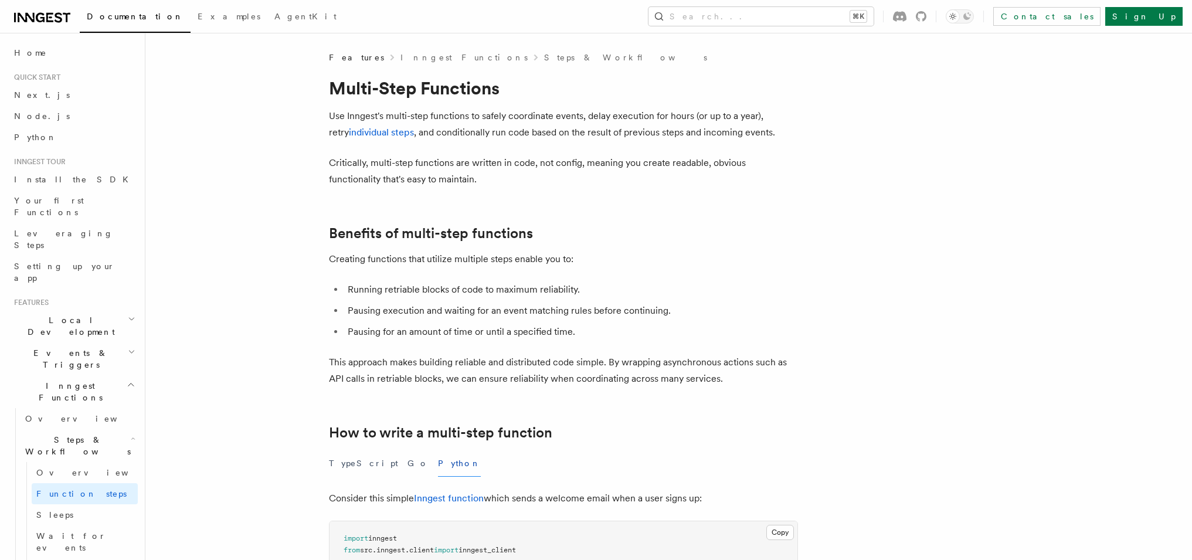 This screenshot has width=1192, height=560. I want to click on button: TypeScript, so click(364, 463).